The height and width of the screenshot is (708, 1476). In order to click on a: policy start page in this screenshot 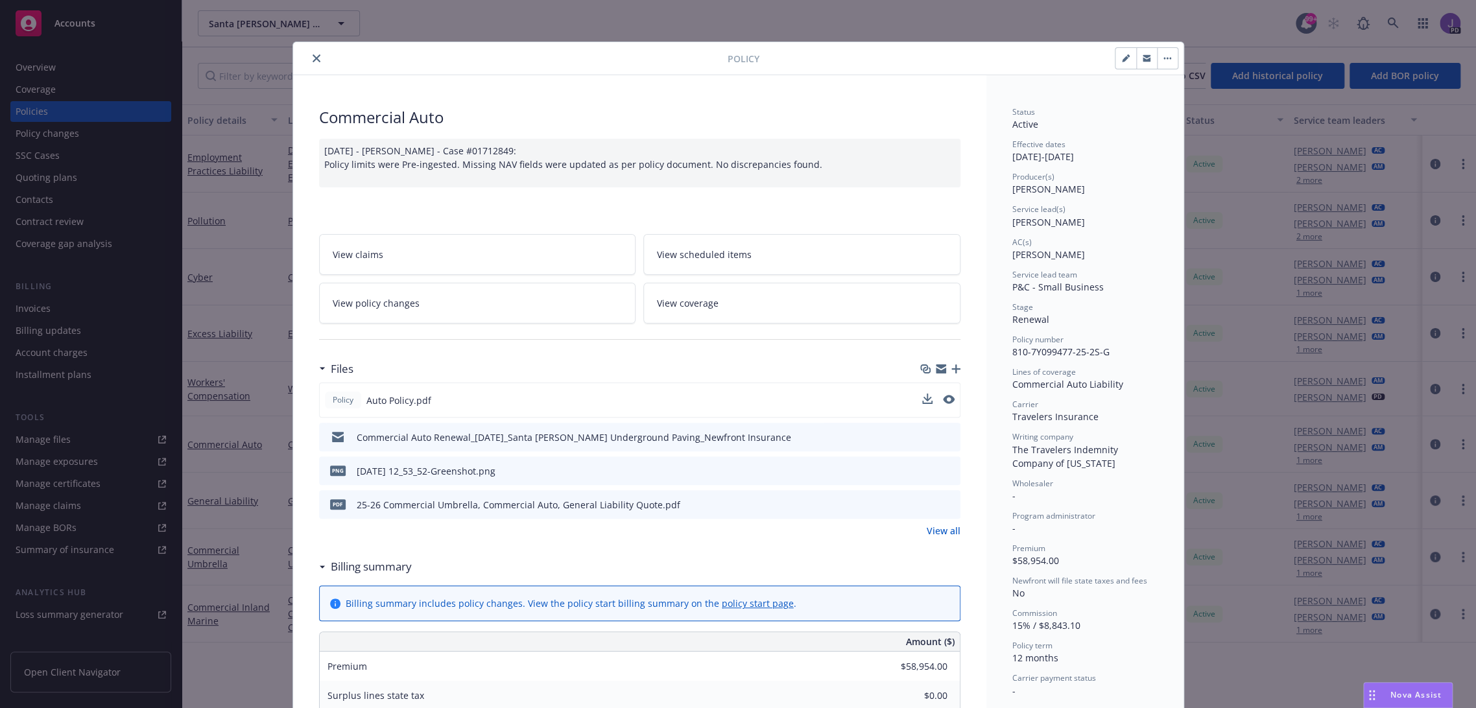, I will do `click(757, 603)`.